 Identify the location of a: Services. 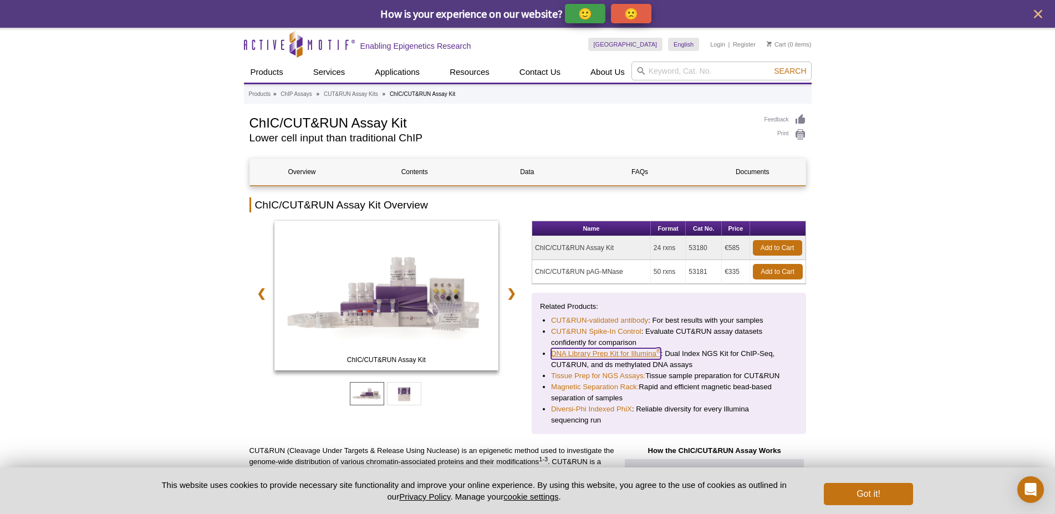
(329, 72).